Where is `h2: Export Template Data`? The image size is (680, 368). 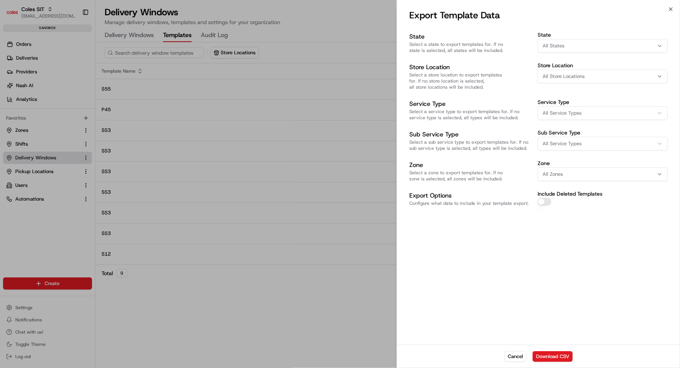 h2: Export Template Data is located at coordinates (538, 15).